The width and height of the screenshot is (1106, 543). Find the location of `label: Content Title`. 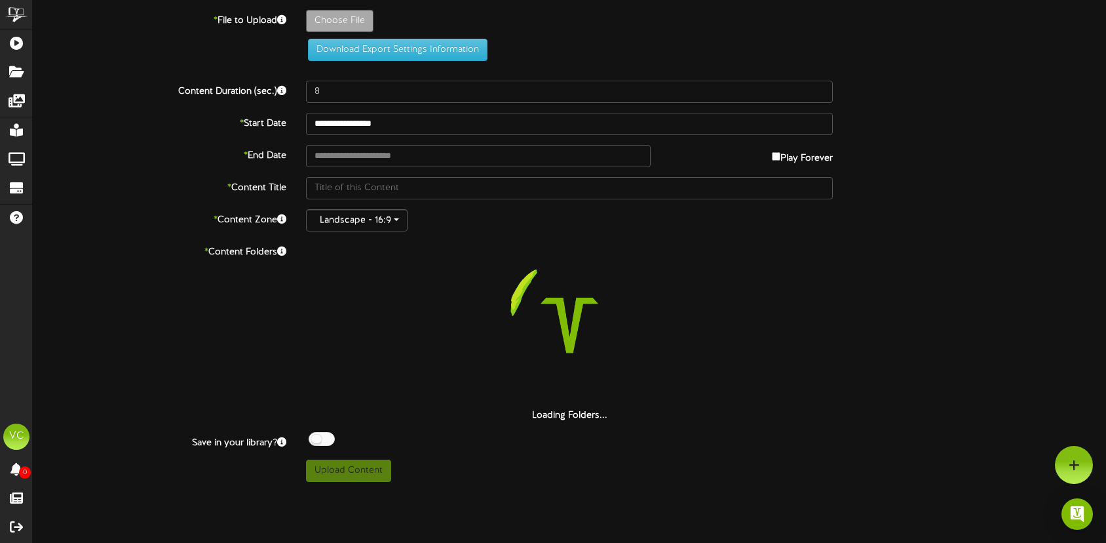

label: Content Title is located at coordinates (159, 185).